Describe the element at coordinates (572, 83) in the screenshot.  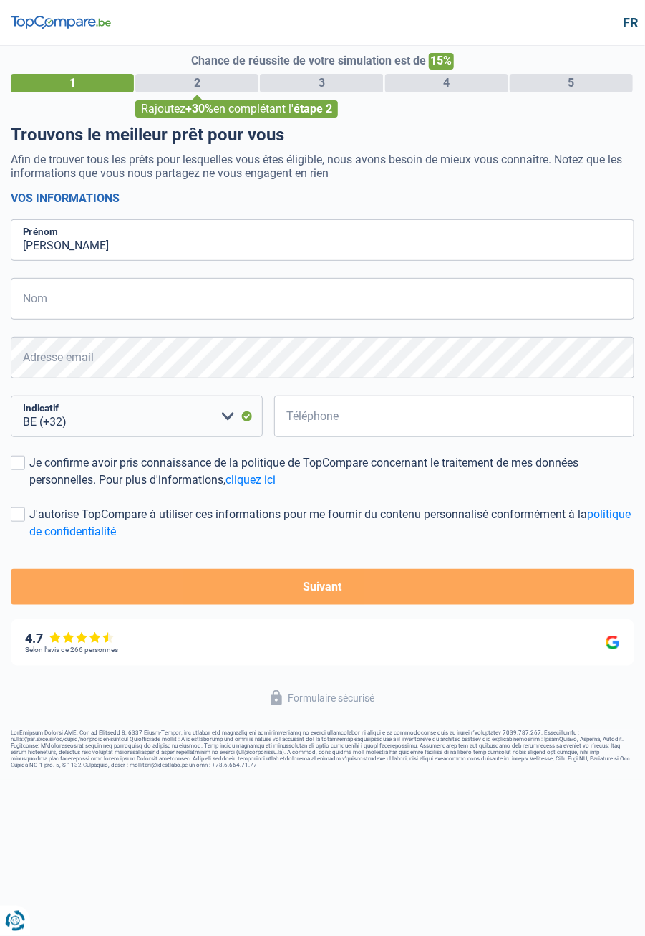
I see `div: 5` at that location.